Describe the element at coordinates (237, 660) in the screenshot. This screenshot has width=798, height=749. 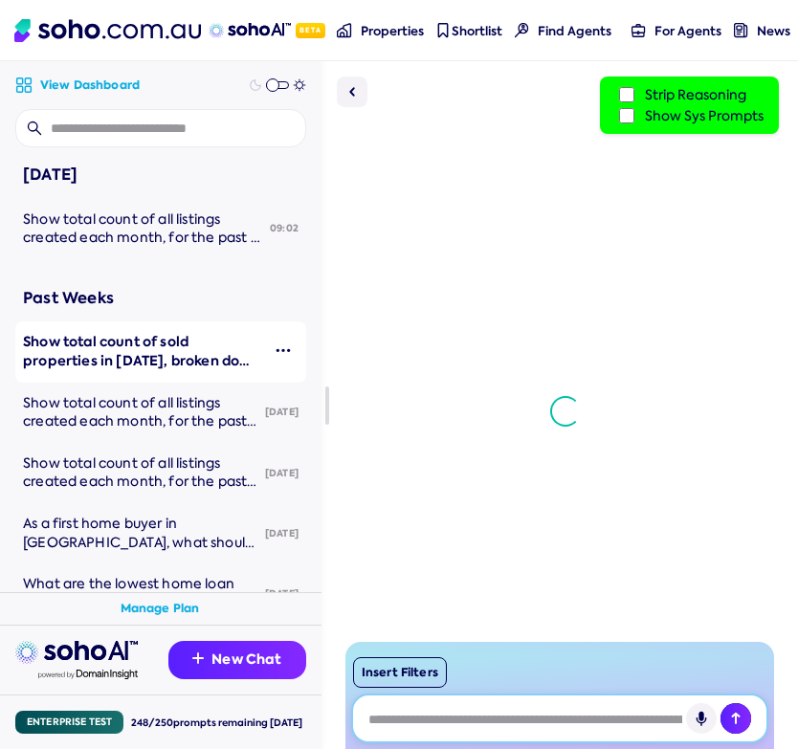
I see `button: New Chat` at that location.